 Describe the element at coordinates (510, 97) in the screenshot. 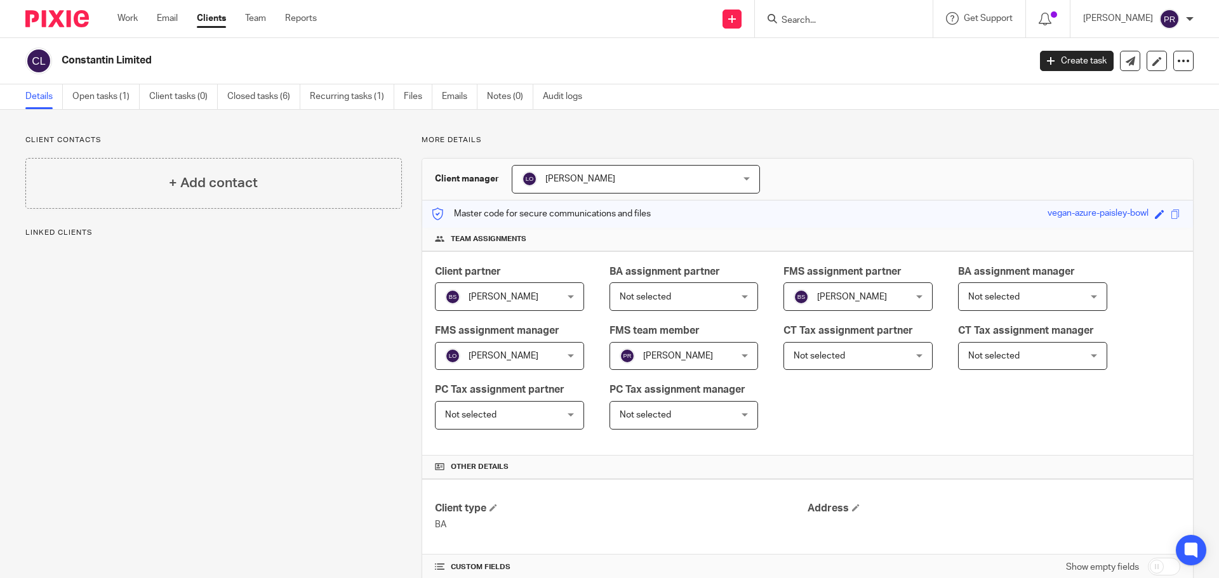

I see `a: Notes (0)` at that location.